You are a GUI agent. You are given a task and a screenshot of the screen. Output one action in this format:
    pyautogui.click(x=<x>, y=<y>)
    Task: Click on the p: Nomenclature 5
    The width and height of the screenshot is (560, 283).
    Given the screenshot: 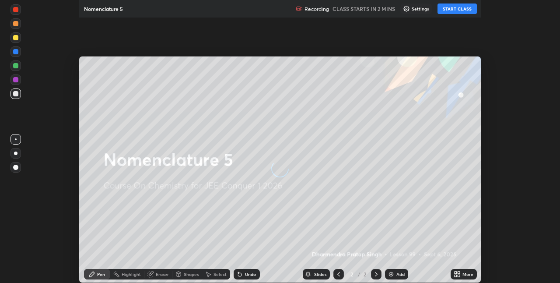 What is the action you would take?
    pyautogui.click(x=103, y=9)
    